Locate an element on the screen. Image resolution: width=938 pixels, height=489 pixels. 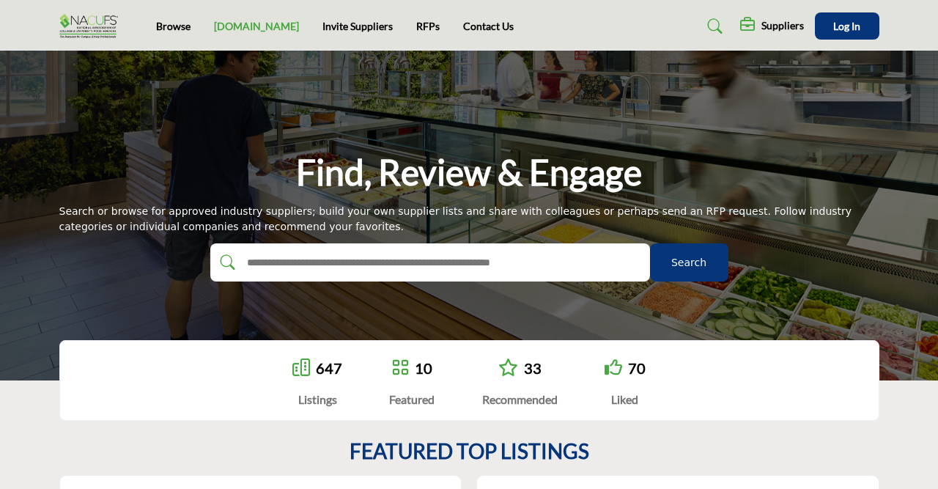
a: Browse is located at coordinates (173, 26).